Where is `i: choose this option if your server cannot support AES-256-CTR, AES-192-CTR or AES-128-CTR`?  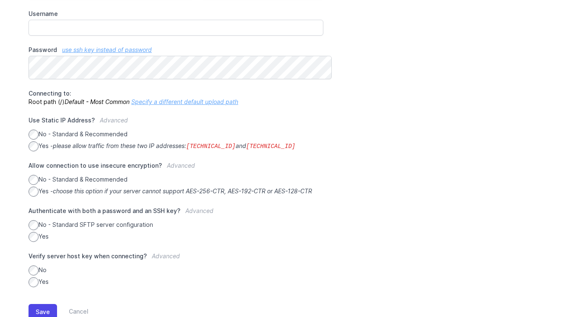 i: choose this option if your server cannot support AES-256-CTR, AES-192-CTR or AES-128-CTR is located at coordinates (183, 191).